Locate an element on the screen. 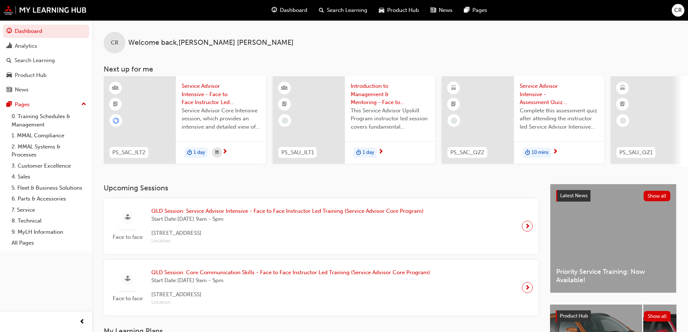  button: CR is located at coordinates (677, 10).